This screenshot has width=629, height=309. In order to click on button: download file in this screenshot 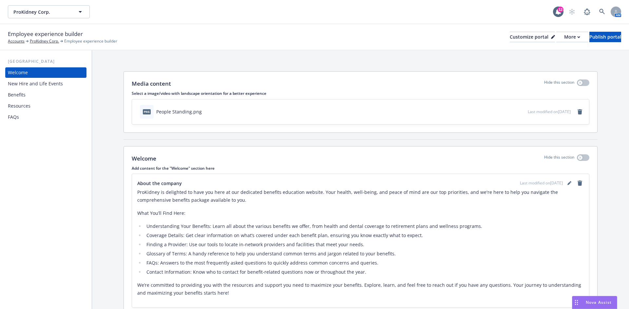, I will do `click(511, 112)`.